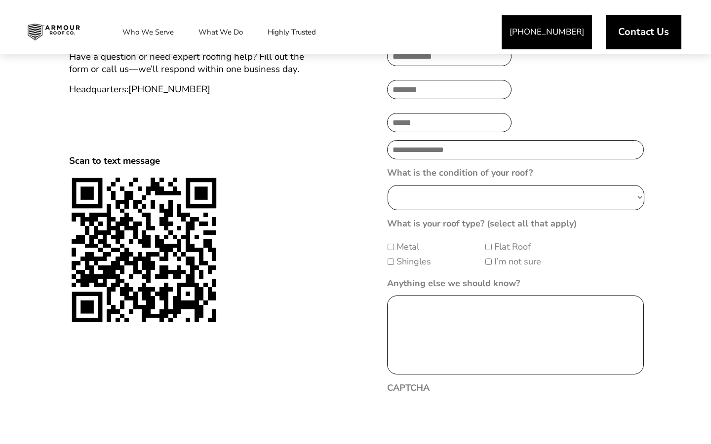 The image size is (711, 444). Describe the element at coordinates (187, 63) in the screenshot. I see `span: Have a question or need expert roofing help? Fill out the form or call us—we’ll respond within on...` at that location.